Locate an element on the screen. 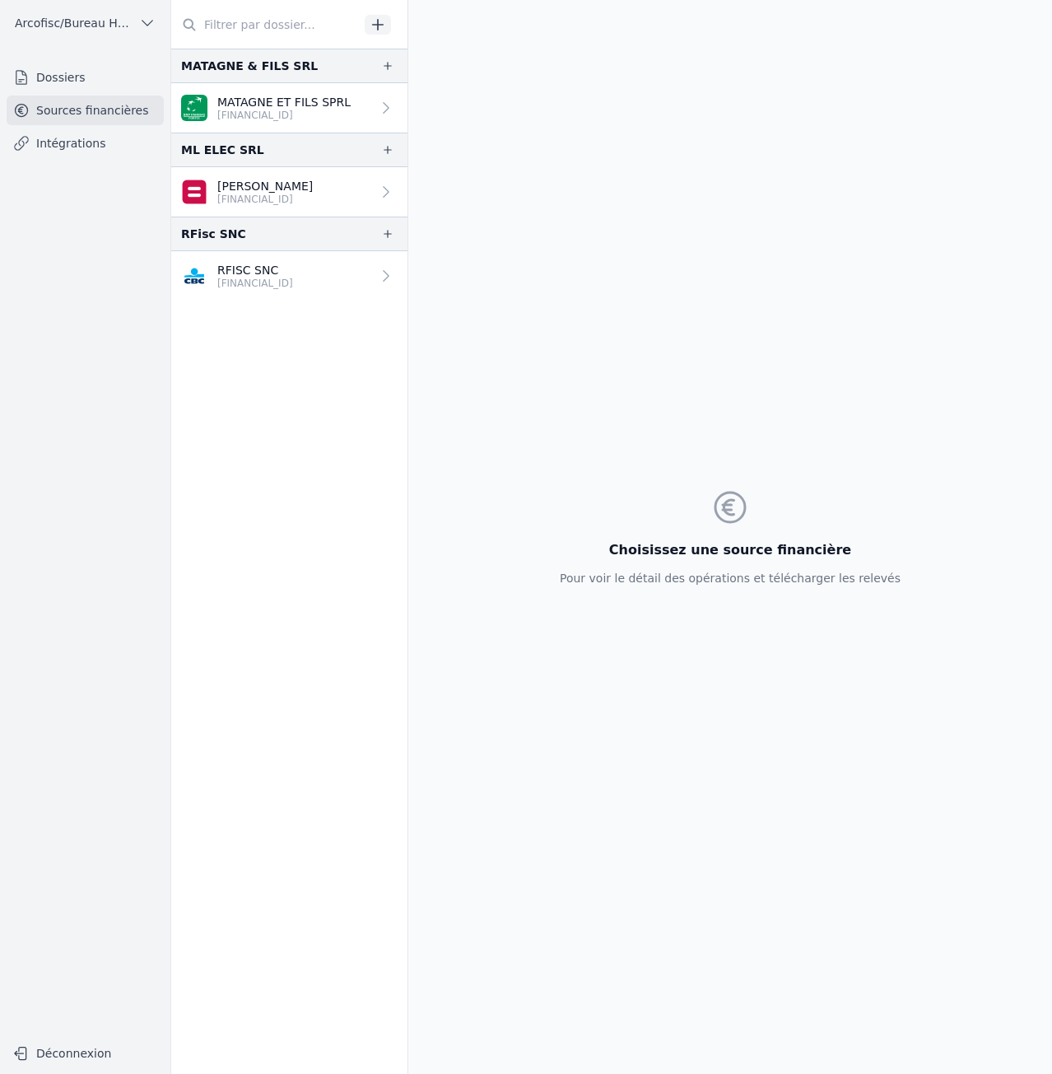 The width and height of the screenshot is (1052, 1074). img: BNP_BE_BUSINESS_GEBABEBB.png is located at coordinates (194, 108).